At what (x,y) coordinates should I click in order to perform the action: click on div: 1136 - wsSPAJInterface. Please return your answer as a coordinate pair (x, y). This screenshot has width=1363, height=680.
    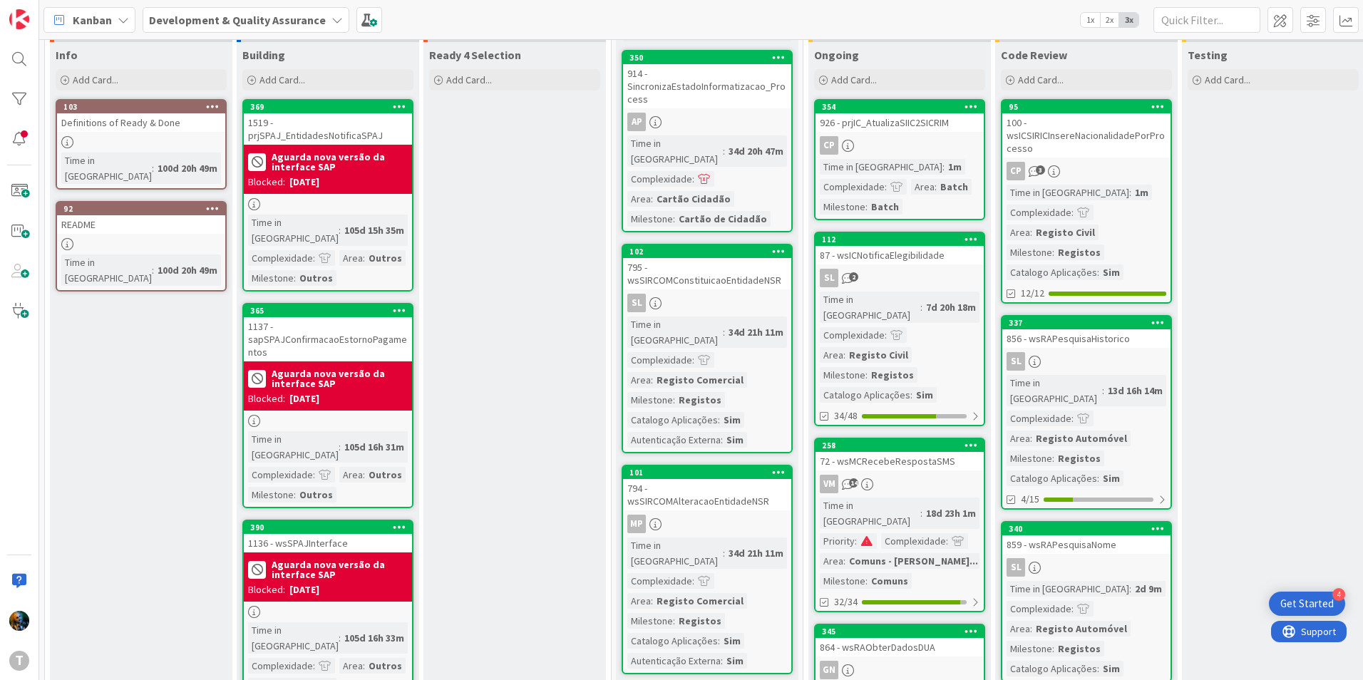
    Looking at the image, I should click on (328, 543).